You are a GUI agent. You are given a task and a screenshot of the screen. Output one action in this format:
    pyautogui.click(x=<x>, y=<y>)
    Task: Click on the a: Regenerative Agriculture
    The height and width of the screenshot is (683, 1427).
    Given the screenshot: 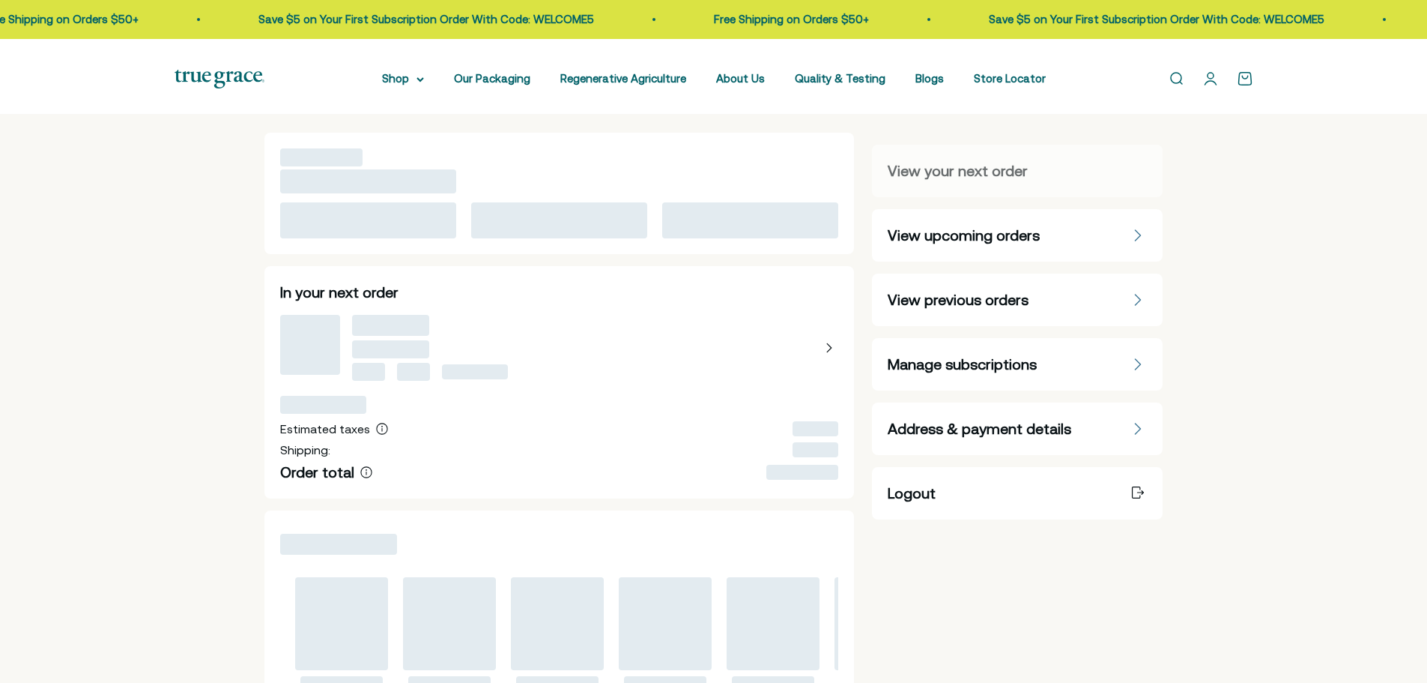 What is the action you would take?
    pyautogui.click(x=623, y=78)
    